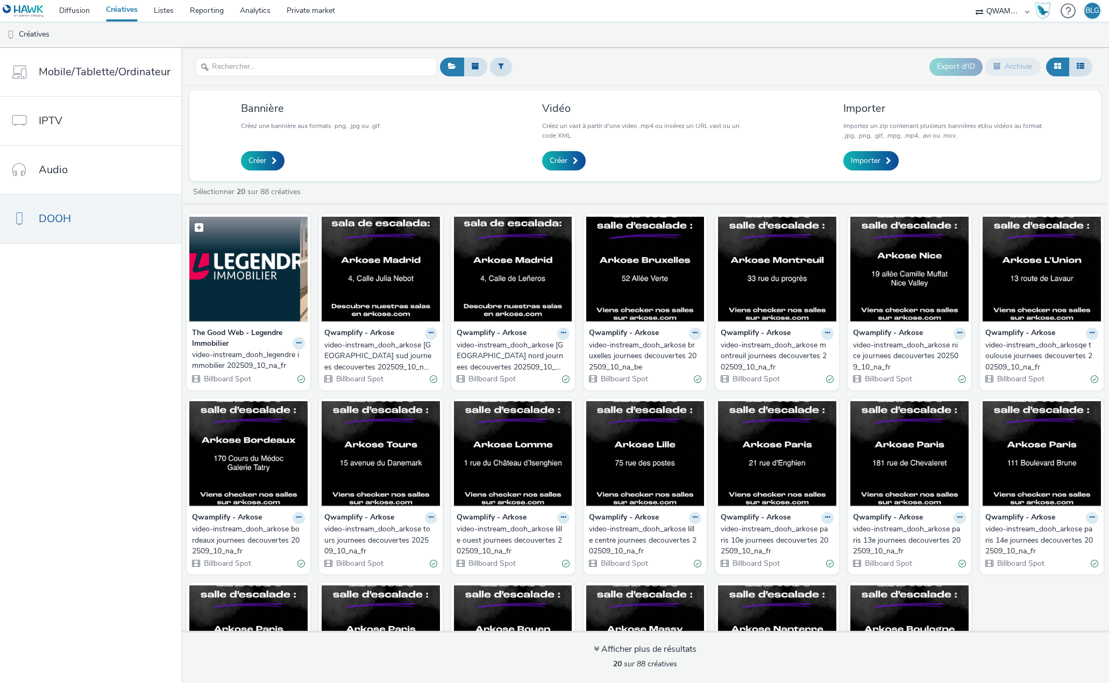 The width and height of the screenshot is (1109, 683). I want to click on img: video-instream_dooh_legendre immobilier 202509_10_na_fr visual, so click(248, 269).